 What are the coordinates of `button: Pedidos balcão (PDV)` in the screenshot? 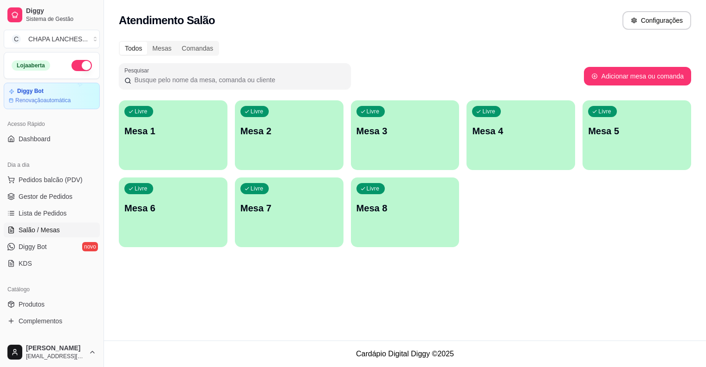 It's located at (52, 180).